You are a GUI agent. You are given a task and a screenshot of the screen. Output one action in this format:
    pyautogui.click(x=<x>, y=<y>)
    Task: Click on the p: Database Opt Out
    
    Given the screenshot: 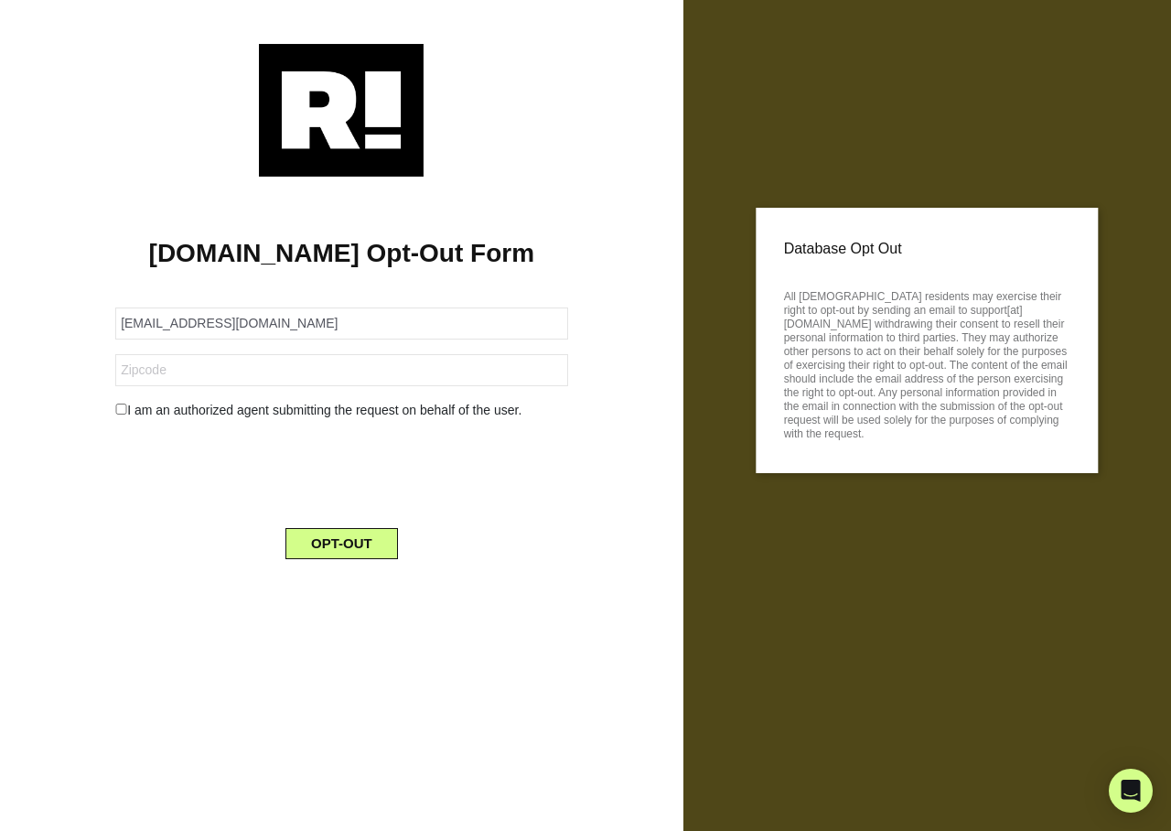 What is the action you would take?
    pyautogui.click(x=927, y=249)
    